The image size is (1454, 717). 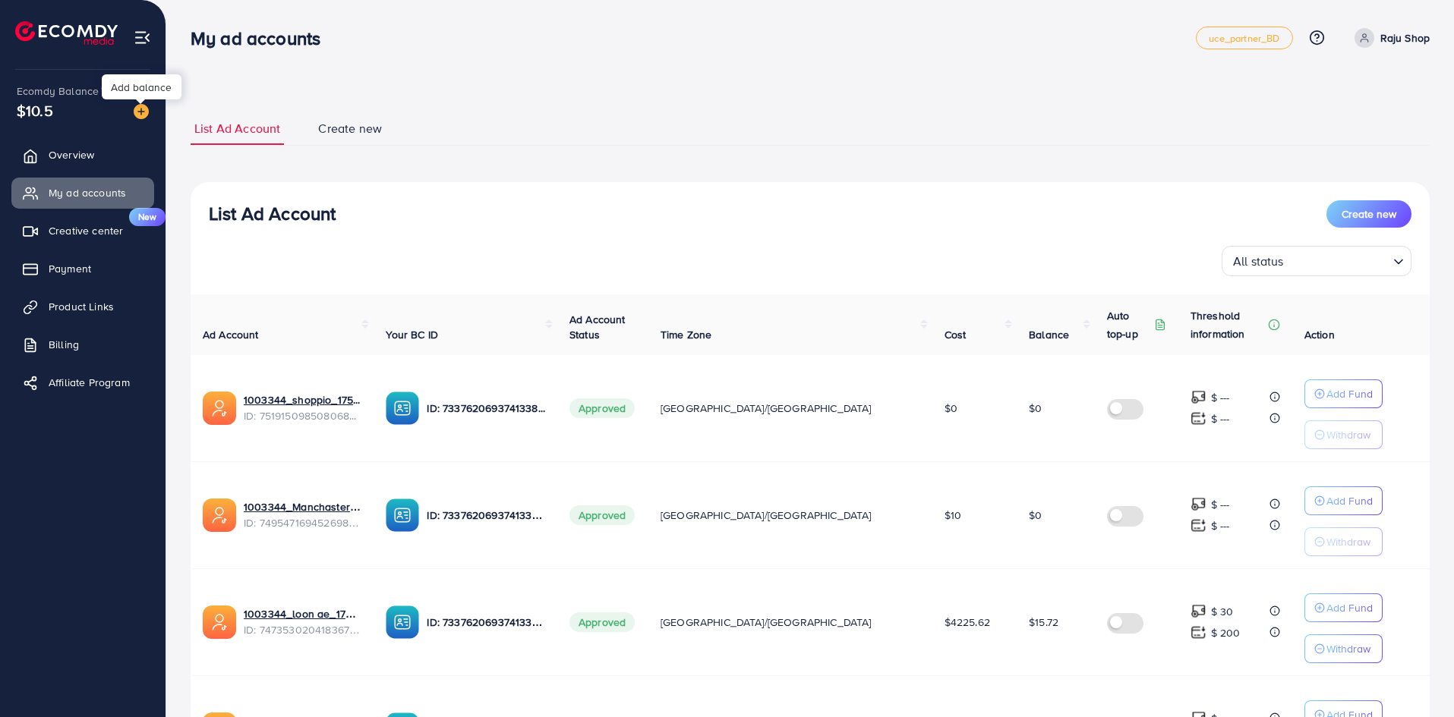 I want to click on span: $4225.62, so click(x=967, y=622).